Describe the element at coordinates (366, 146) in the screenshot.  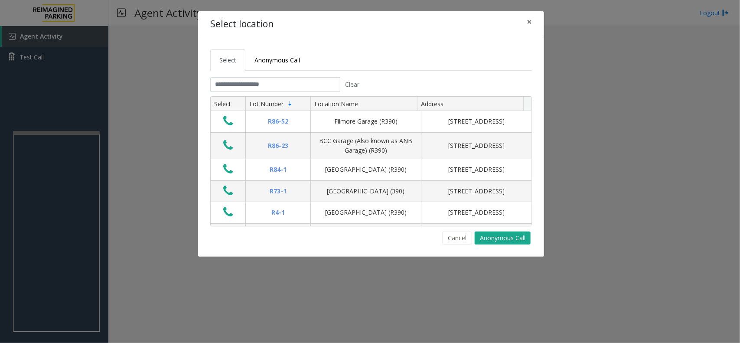
I see `div: BCC Garage (Also known as ANB Garage) (R390)` at that location.